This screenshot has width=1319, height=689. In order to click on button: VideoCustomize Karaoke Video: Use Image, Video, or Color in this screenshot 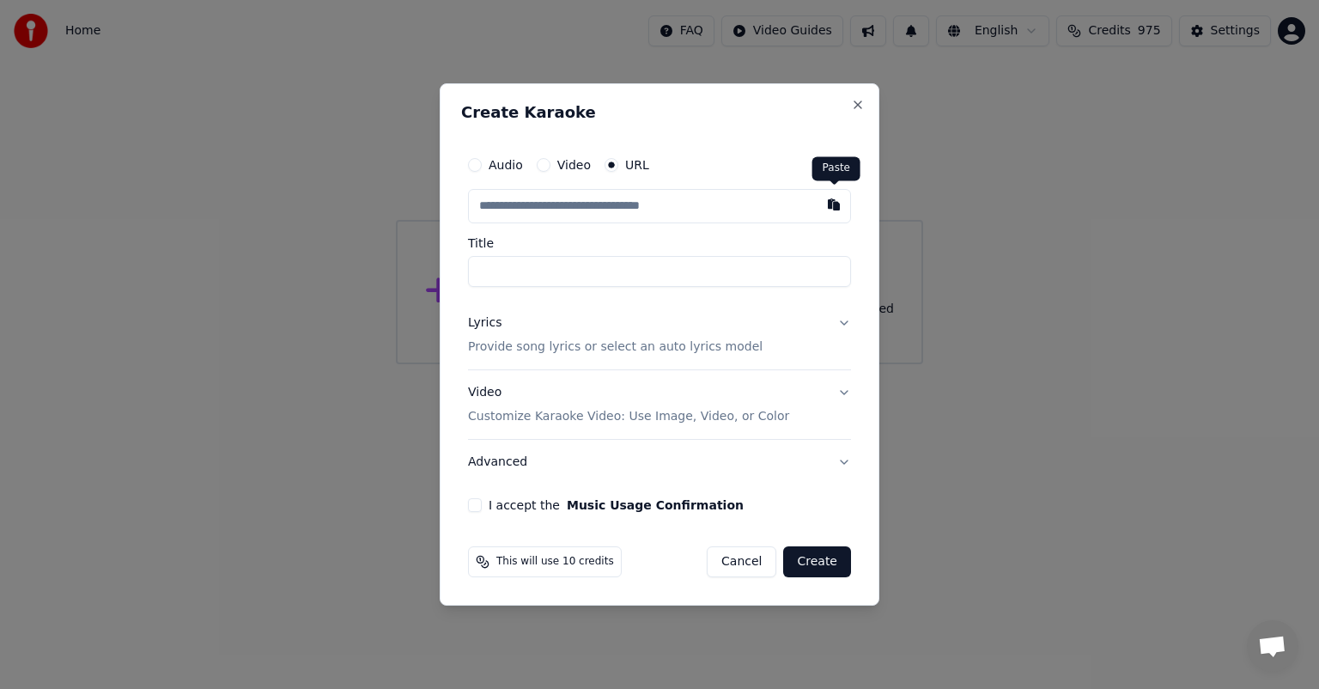, I will do `click(660, 405)`.